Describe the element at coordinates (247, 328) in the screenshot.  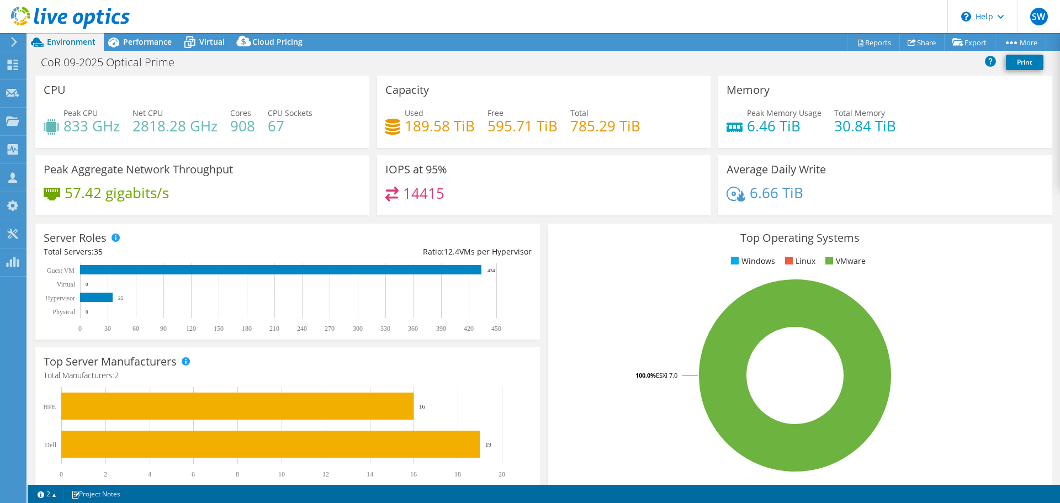
I see `text: 180` at that location.